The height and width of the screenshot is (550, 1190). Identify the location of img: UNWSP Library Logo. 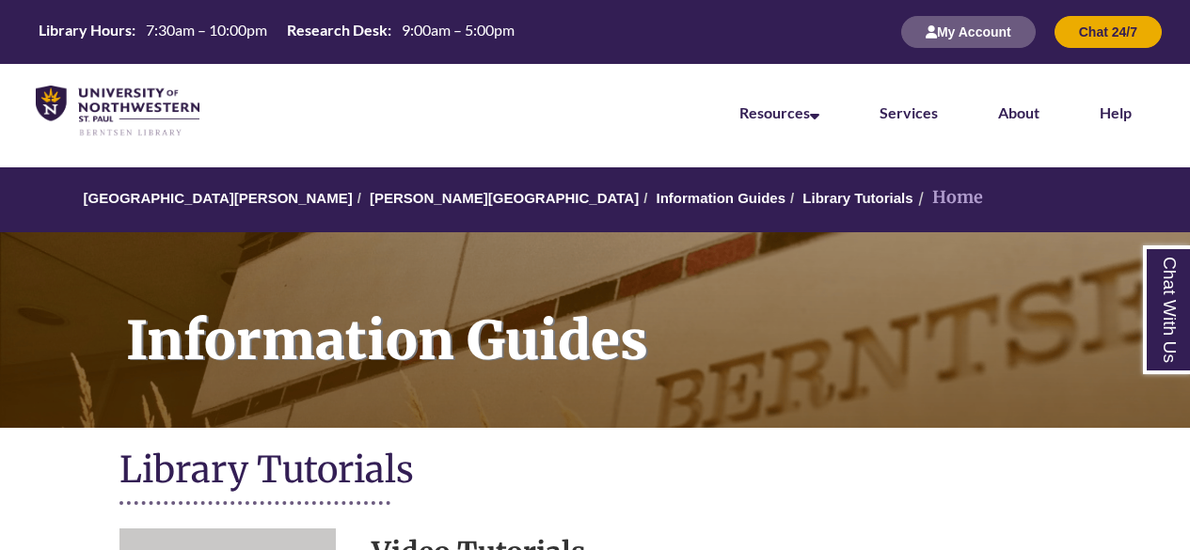
(118, 111).